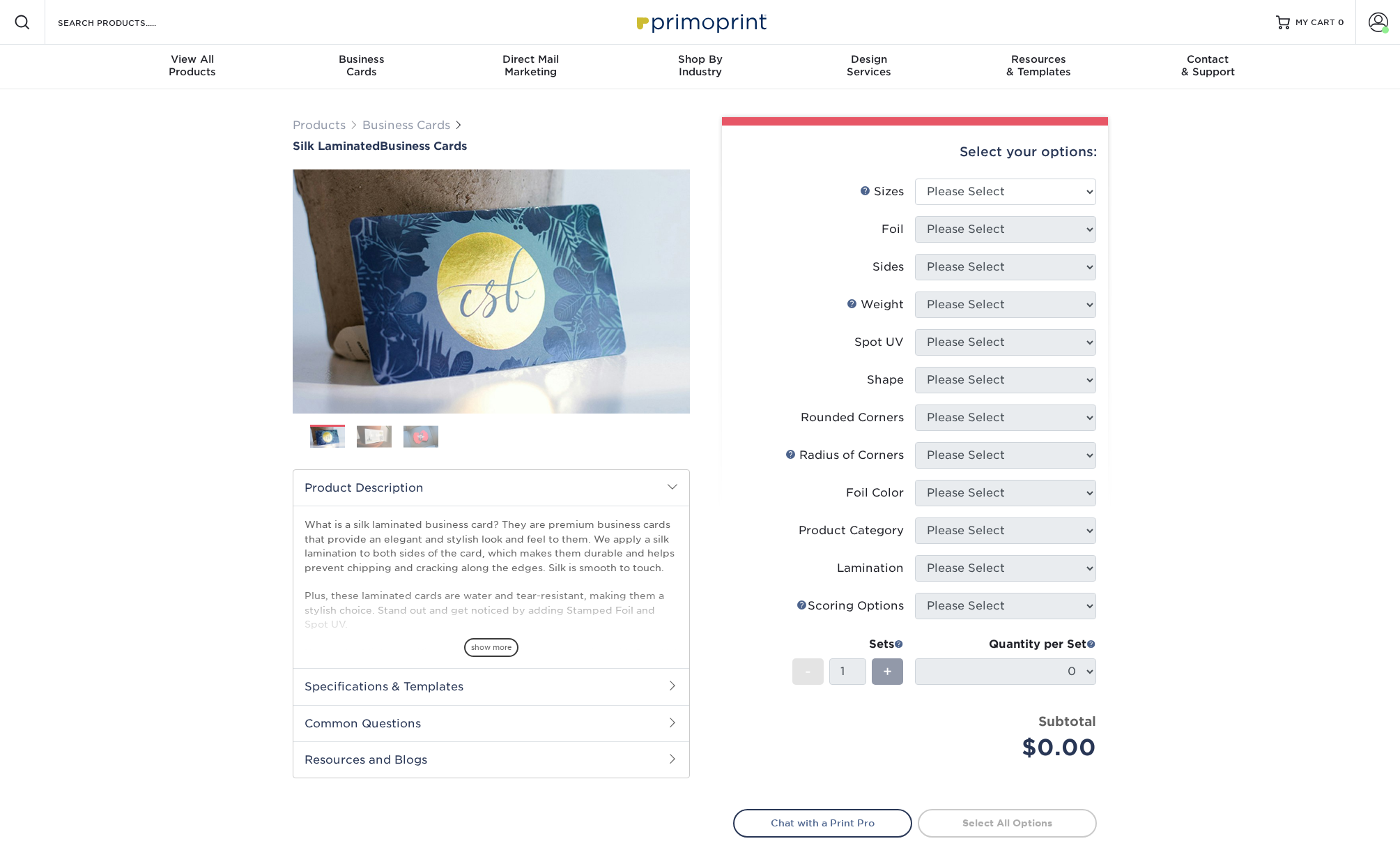 The width and height of the screenshot is (1400, 855). I want to click on a: Direct MailMarketing, so click(530, 67).